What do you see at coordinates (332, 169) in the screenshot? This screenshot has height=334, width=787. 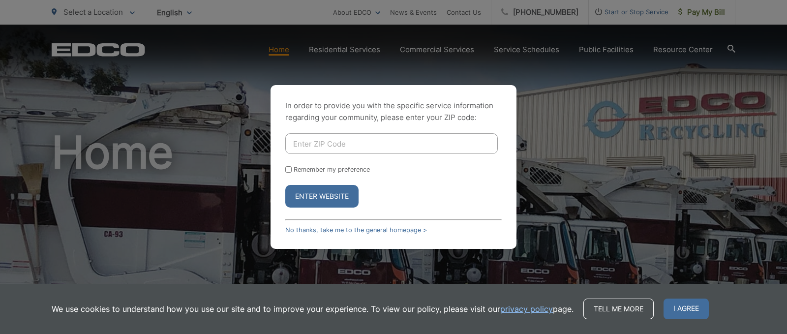 I see `label: Remember my preference` at bounding box center [332, 169].